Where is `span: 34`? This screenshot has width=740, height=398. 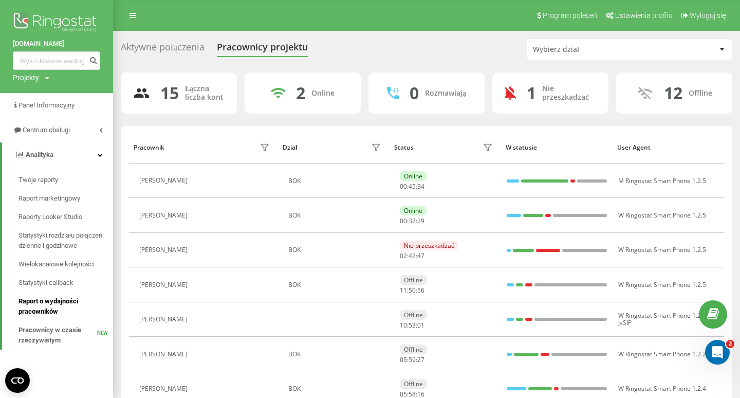
span: 34 is located at coordinates (421, 186).